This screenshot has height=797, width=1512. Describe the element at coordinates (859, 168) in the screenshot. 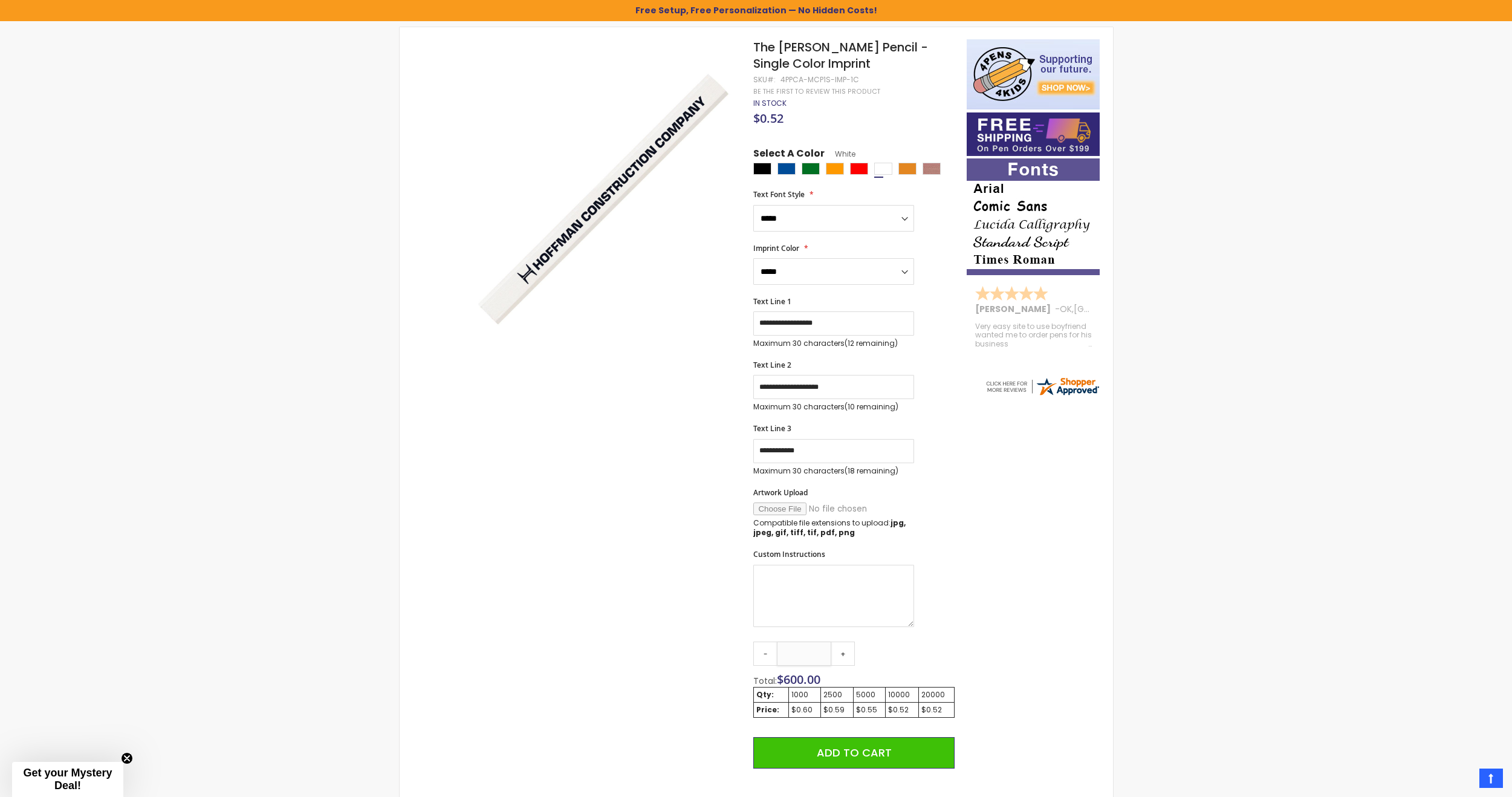

I see `div: Red` at that location.